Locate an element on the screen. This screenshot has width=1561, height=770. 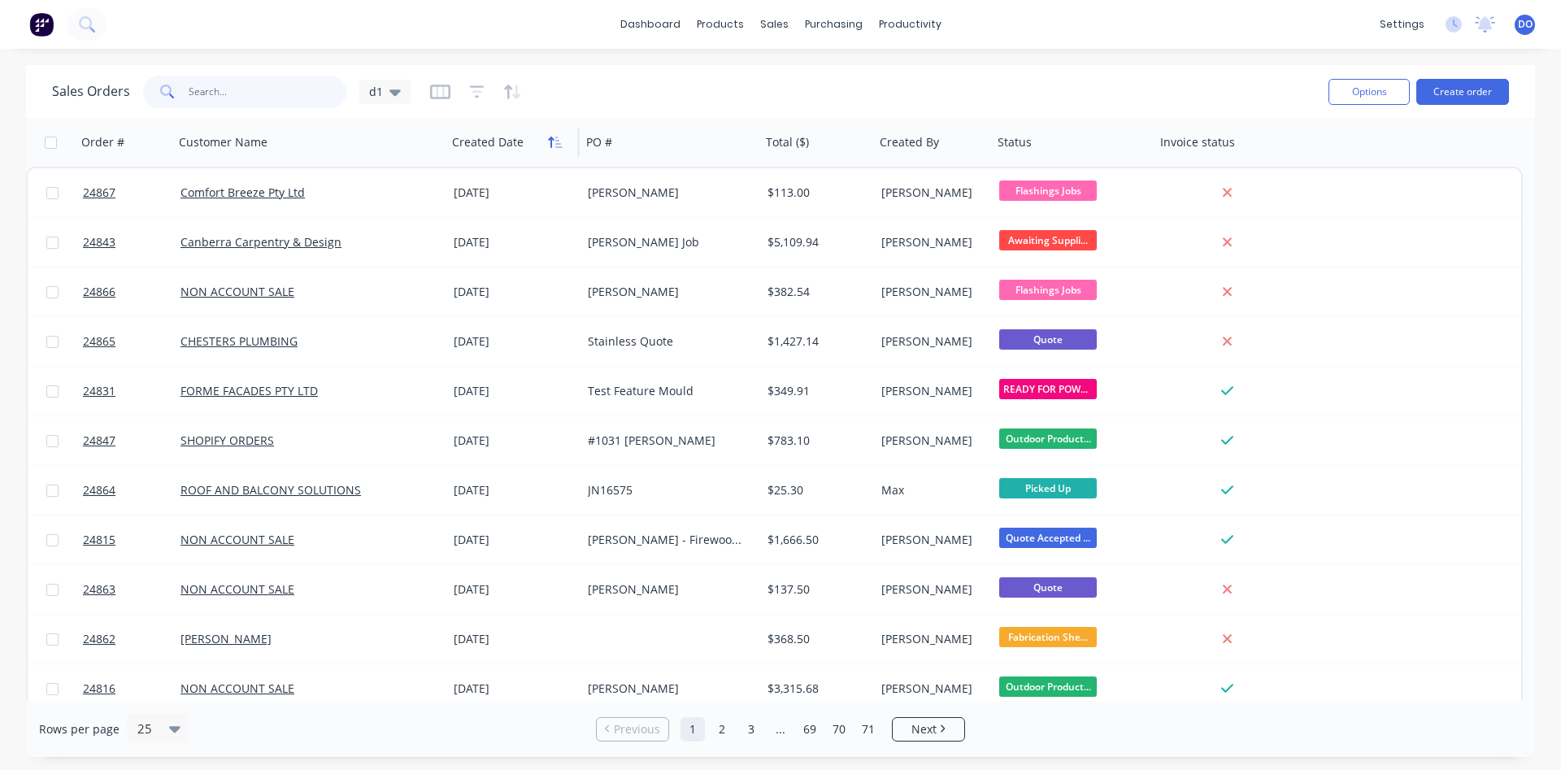
div: settings is located at coordinates (1402, 24).